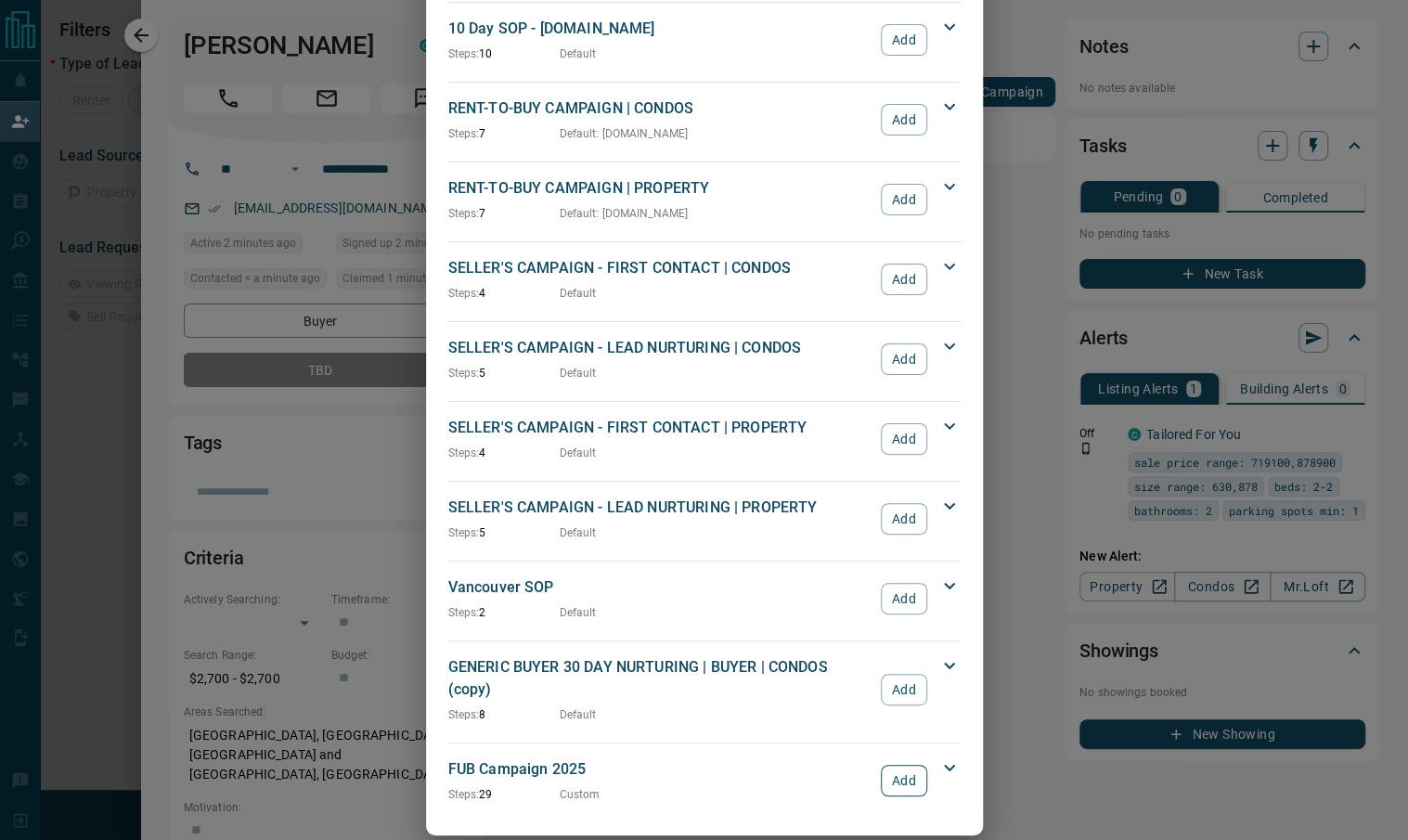 This screenshot has height=840, width=1408. What do you see at coordinates (704, 359) in the screenshot?
I see `div: SELLER'S CAMPAIGN - LEAD NURTURING | CONDOSSteps:5DefaultAdd` at bounding box center [704, 359].